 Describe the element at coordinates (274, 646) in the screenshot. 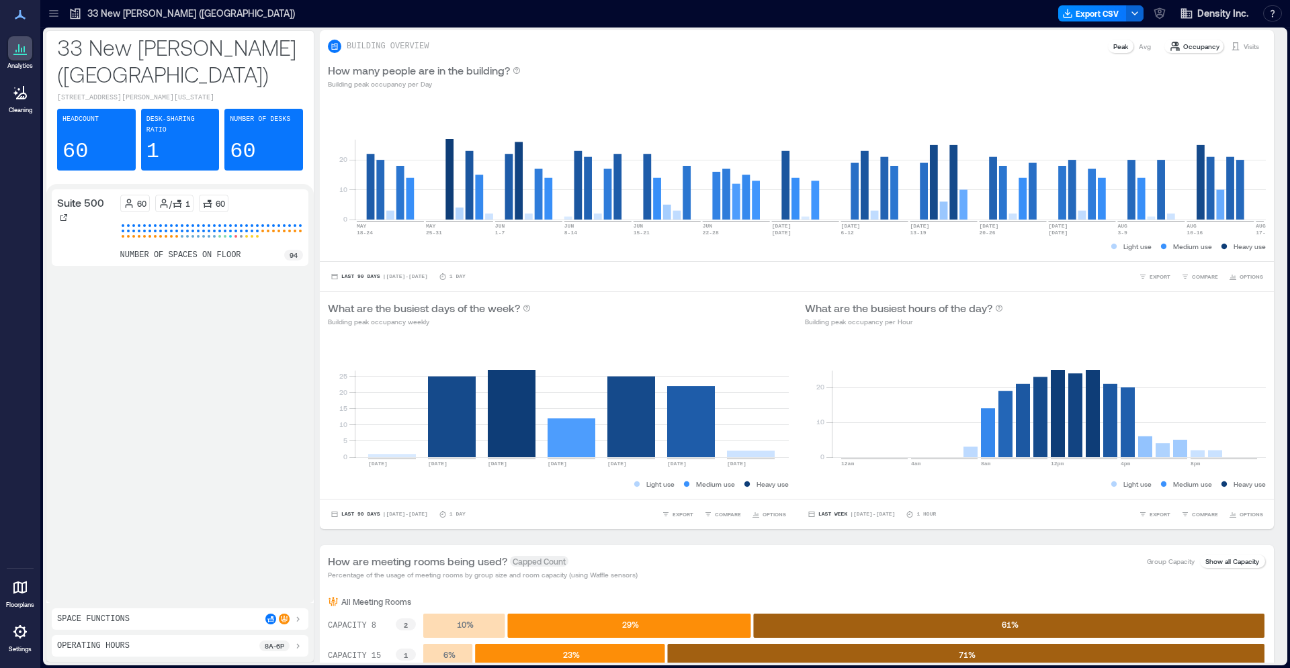

I see `p: 8a - 6p` at that location.